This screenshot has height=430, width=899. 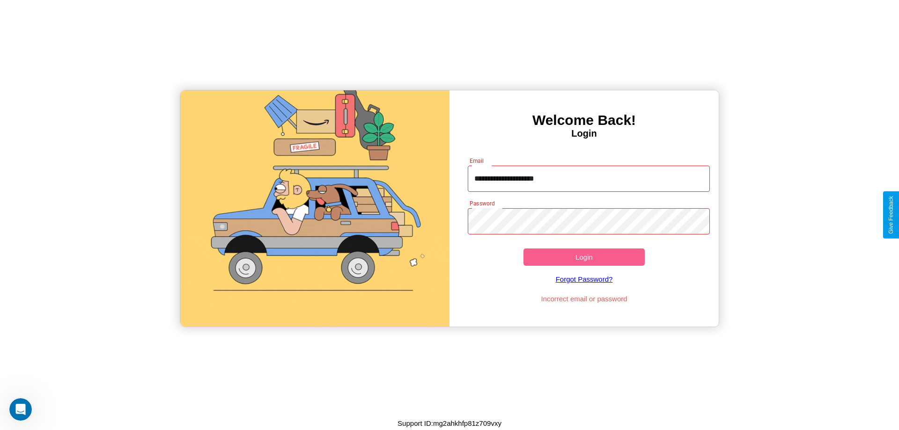 What do you see at coordinates (477, 161) in the screenshot?
I see `label: Email` at bounding box center [477, 161].